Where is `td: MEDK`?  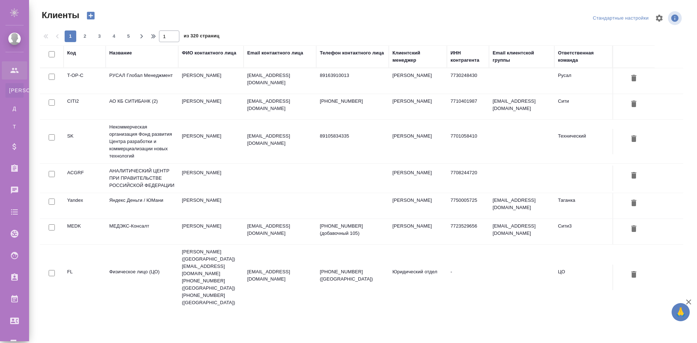 td: MEDK is located at coordinates (85, 232).